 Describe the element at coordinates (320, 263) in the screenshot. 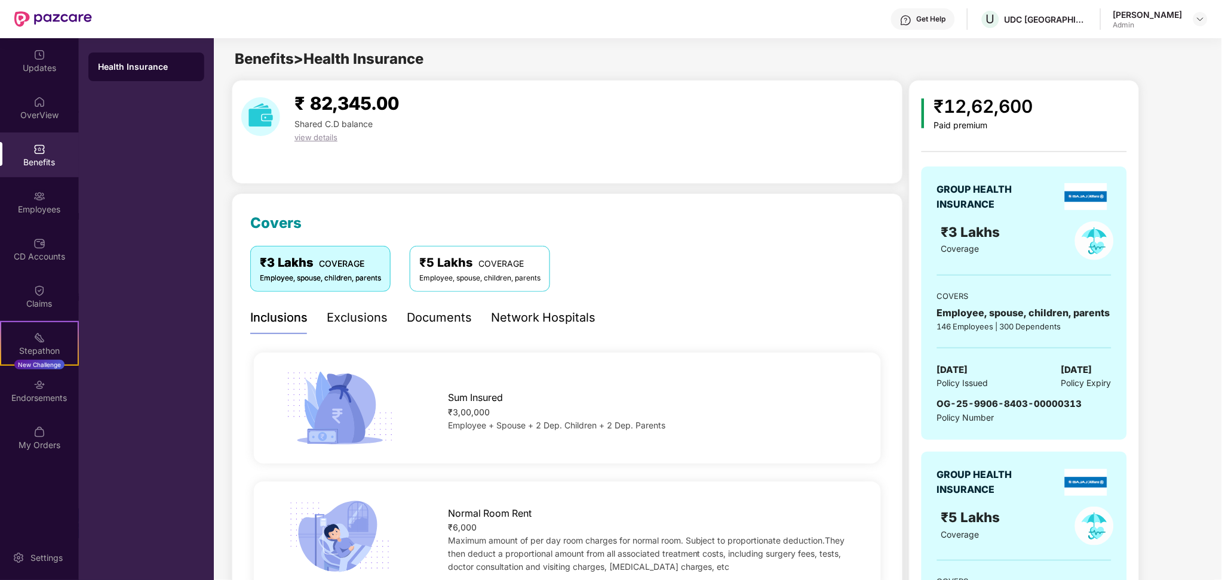

I see `div: ₹3 Lakhs` at that location.